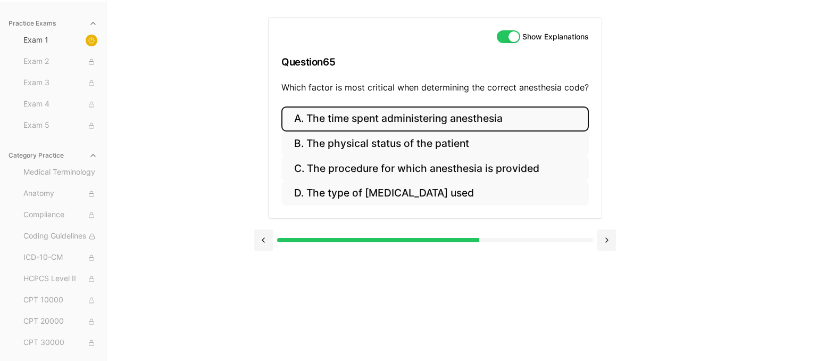  What do you see at coordinates (60, 258) in the screenshot?
I see `span: ICD-10-CM` at bounding box center [60, 258].